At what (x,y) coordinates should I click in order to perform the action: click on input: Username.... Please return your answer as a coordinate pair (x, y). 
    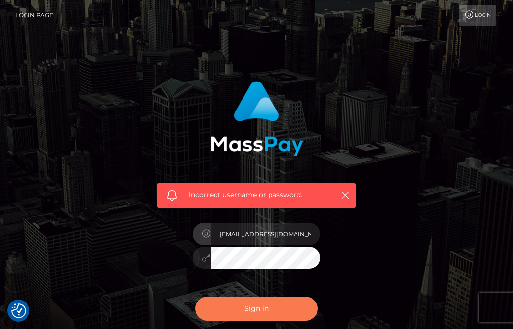
    Looking at the image, I should click on (265, 234).